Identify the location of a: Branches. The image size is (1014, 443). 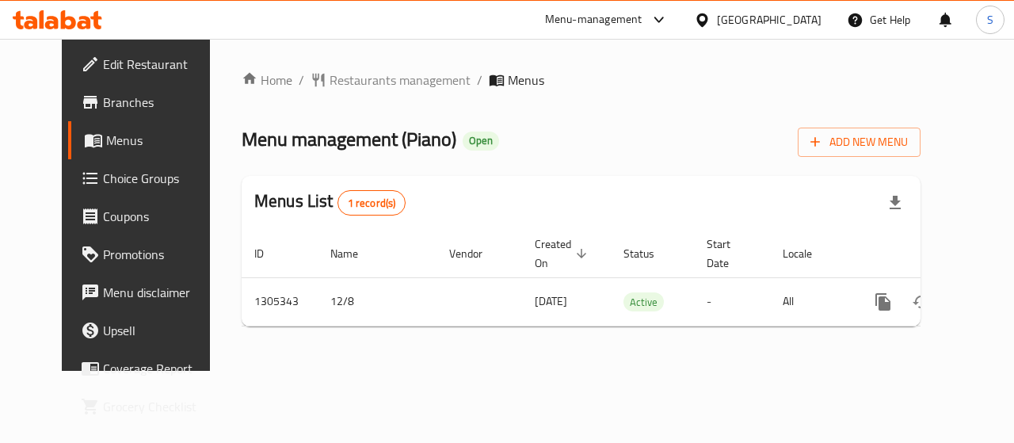
(150, 102).